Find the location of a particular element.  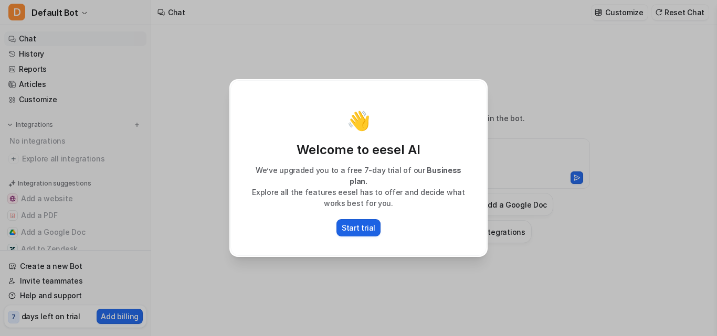

p: Welcome to eesel AI is located at coordinates (358, 150).